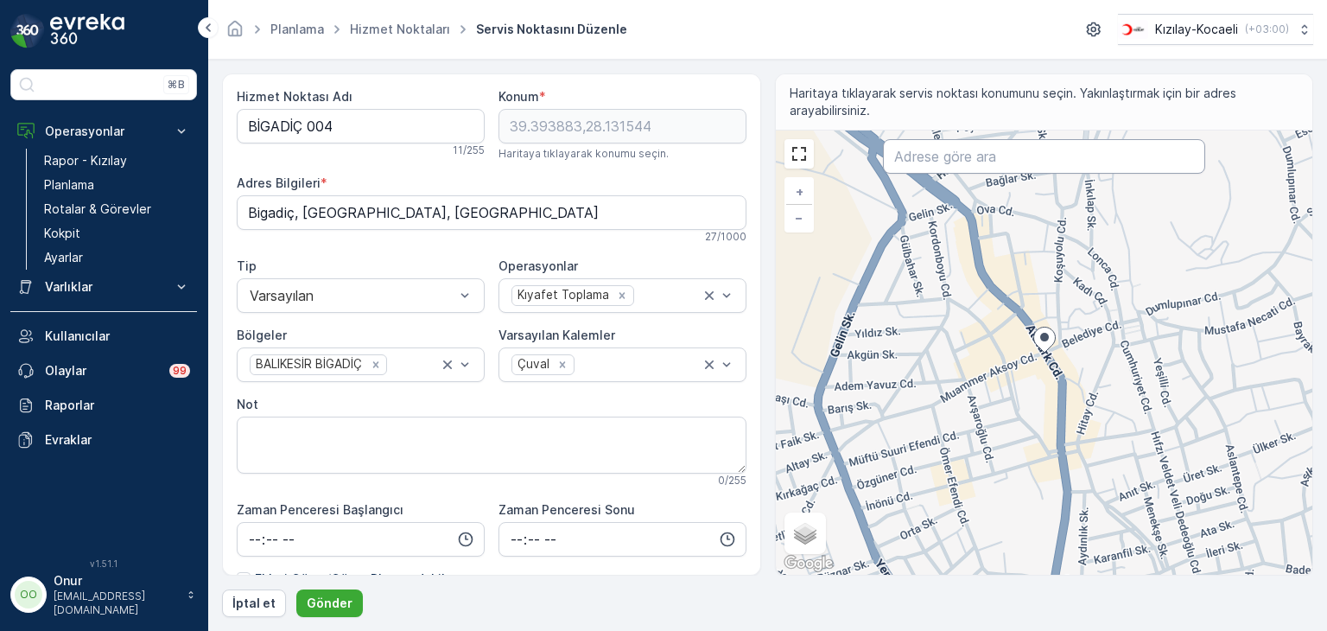  Describe the element at coordinates (320, 509) in the screenshot. I see `label: Zaman Penceresi Başlangıcı` at that location.